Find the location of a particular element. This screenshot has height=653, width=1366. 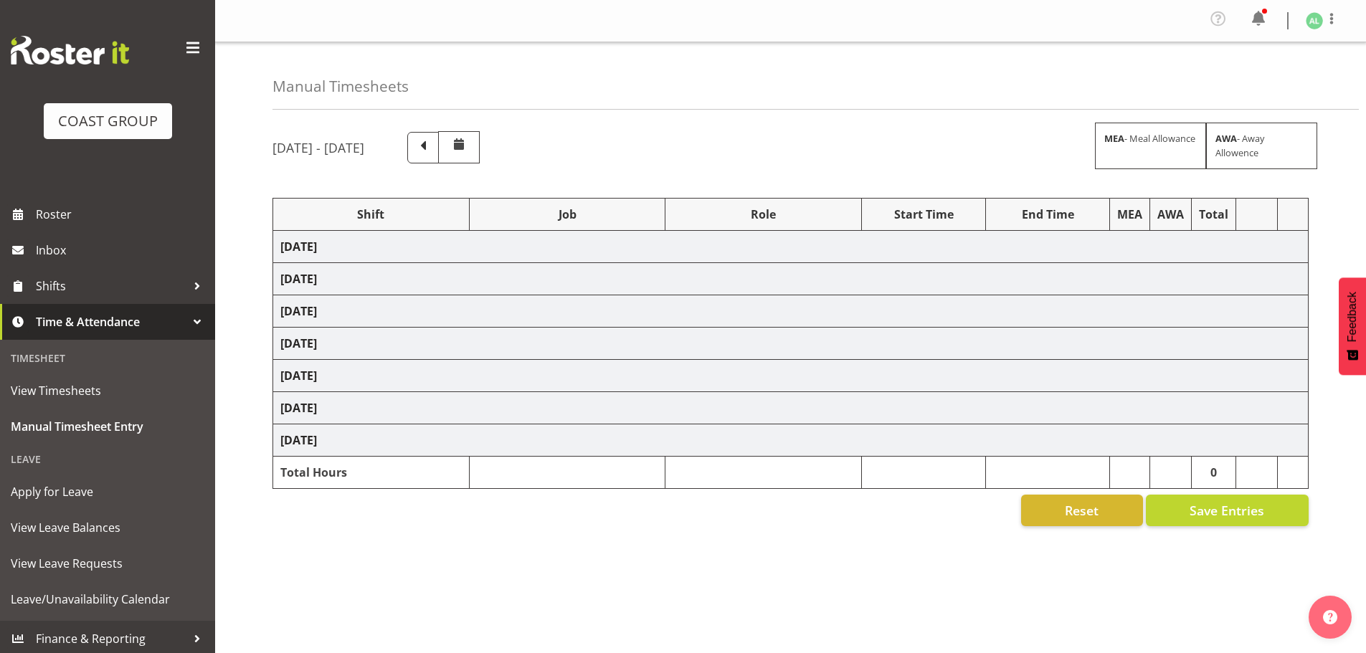

strong: MEA is located at coordinates (1114, 138).